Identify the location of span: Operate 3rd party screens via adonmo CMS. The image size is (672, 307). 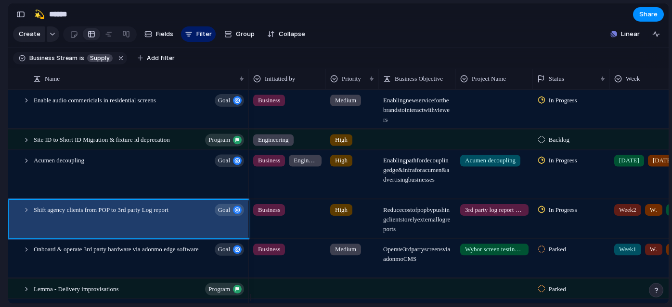
(417, 252).